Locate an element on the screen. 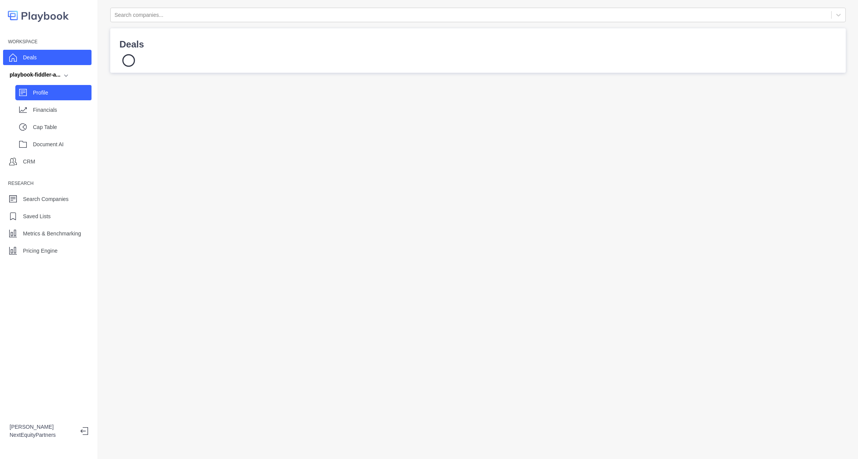  p: Search Companies is located at coordinates (46, 199).